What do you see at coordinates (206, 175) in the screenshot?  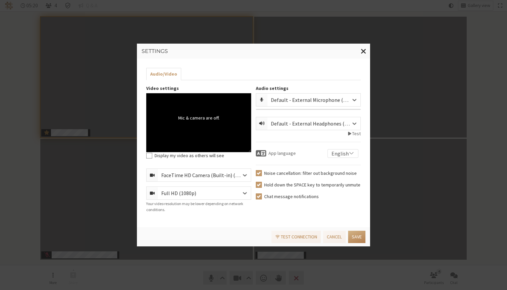 I see `div: FaceTime HD Camera (Built-in) (05ac:8514)` at bounding box center [206, 175].